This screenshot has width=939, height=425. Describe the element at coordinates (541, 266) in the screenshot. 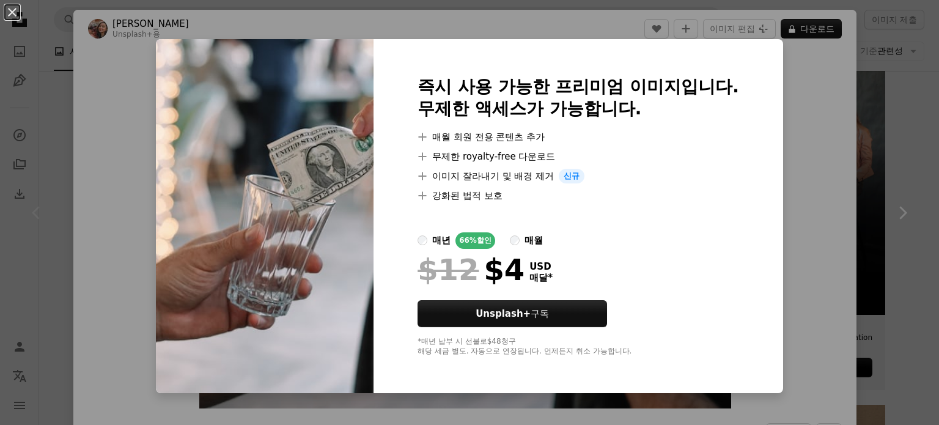

I see `span: USD` at that location.